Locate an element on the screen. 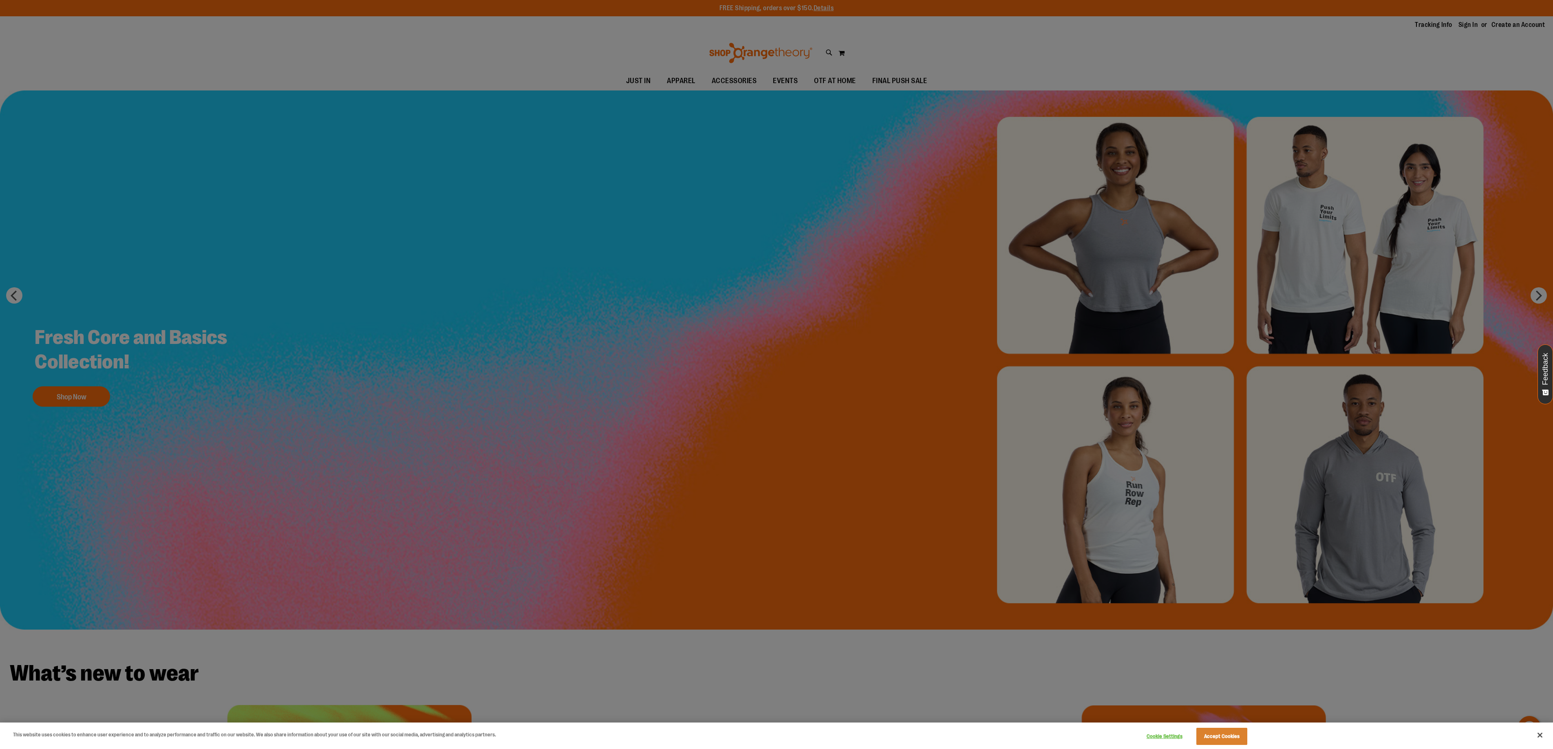 Image resolution: width=1553 pixels, height=749 pixels. button: Accept Cookies is located at coordinates (1221, 736).